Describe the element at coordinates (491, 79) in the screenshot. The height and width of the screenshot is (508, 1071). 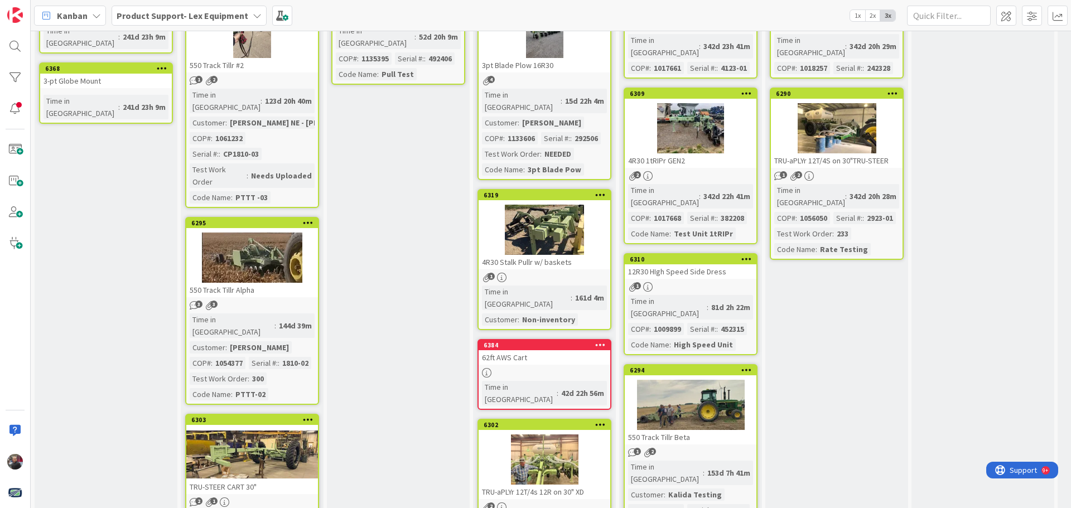
I see `span: 4` at that location.